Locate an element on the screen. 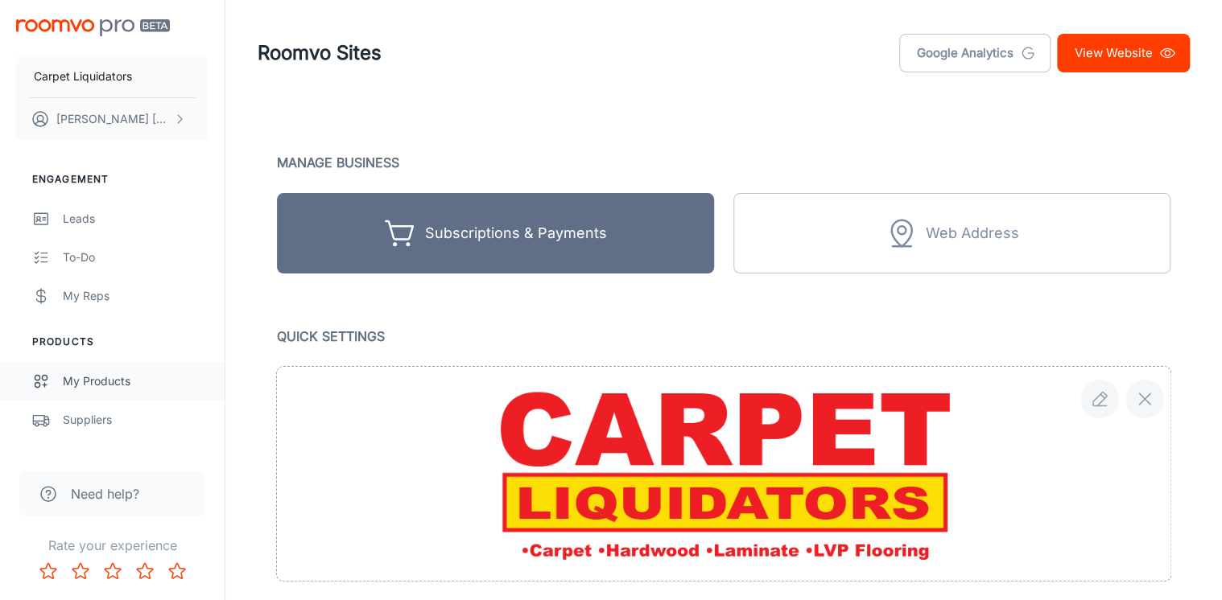 This screenshot has height=600, width=1222. img: file preview is located at coordinates (723, 474).